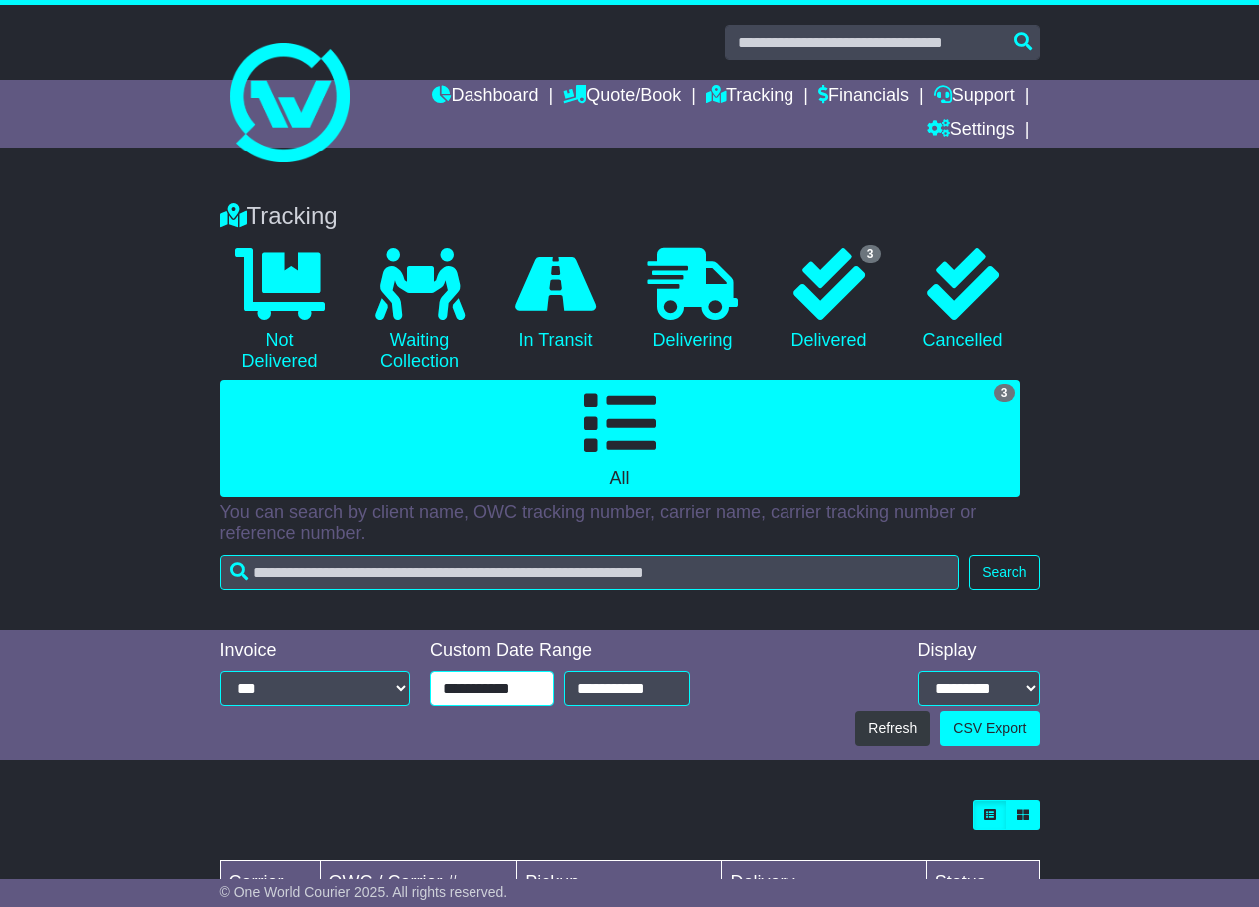 The width and height of the screenshot is (1259, 907). Describe the element at coordinates (315, 651) in the screenshot. I see `div: Invoice` at that location.